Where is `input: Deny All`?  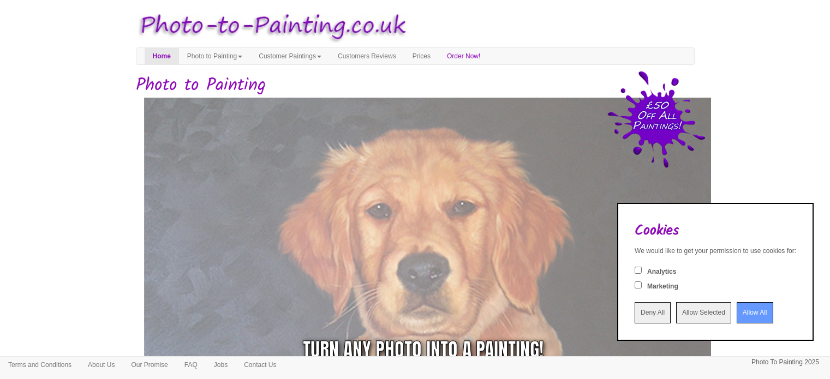 input: Deny All is located at coordinates (653, 313).